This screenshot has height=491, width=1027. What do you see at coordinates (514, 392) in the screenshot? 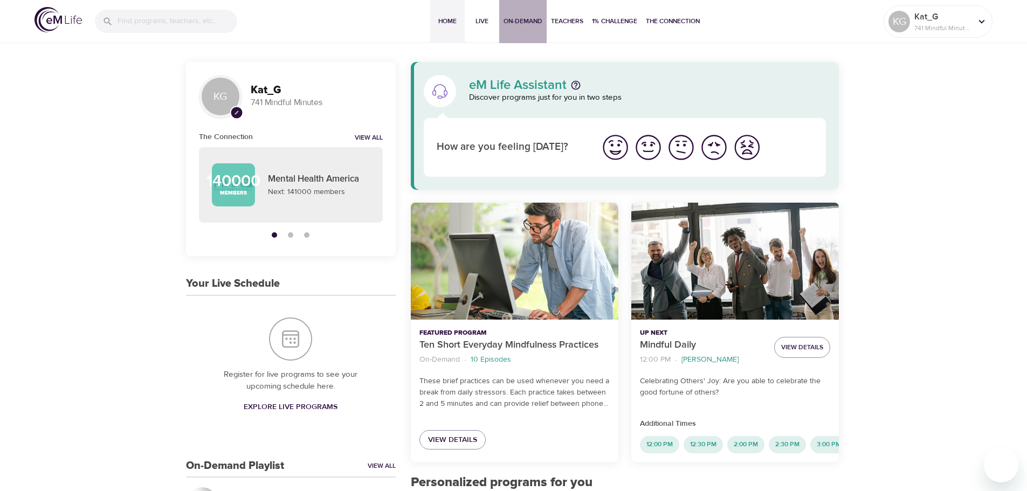
I see `p: These brief practices can be used whenever you need a break from daily stressors. Each practice t...` at bounding box center [514, 392].